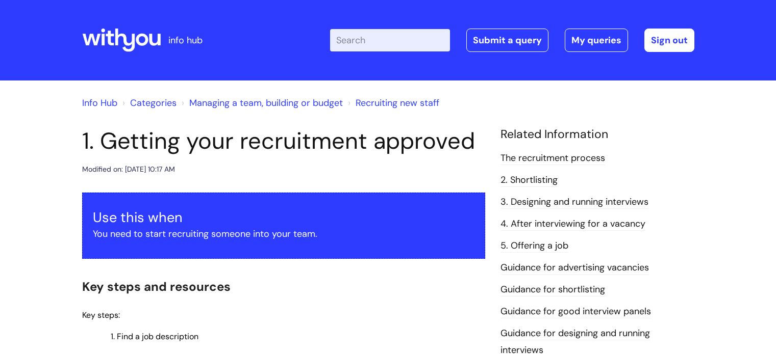 This screenshot has height=354, width=776. Describe the element at coordinates (284, 141) in the screenshot. I see `h1: 1. Getting your recruitment approved` at that location.